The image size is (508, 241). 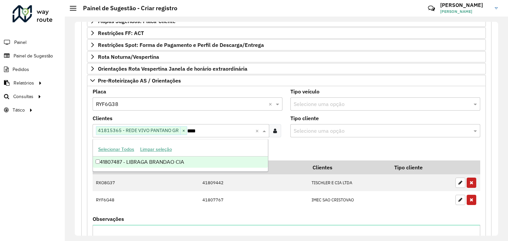 I want to click on div: 41807487 - LIBRAGA BRANDAO CIA, so click(x=180, y=162).